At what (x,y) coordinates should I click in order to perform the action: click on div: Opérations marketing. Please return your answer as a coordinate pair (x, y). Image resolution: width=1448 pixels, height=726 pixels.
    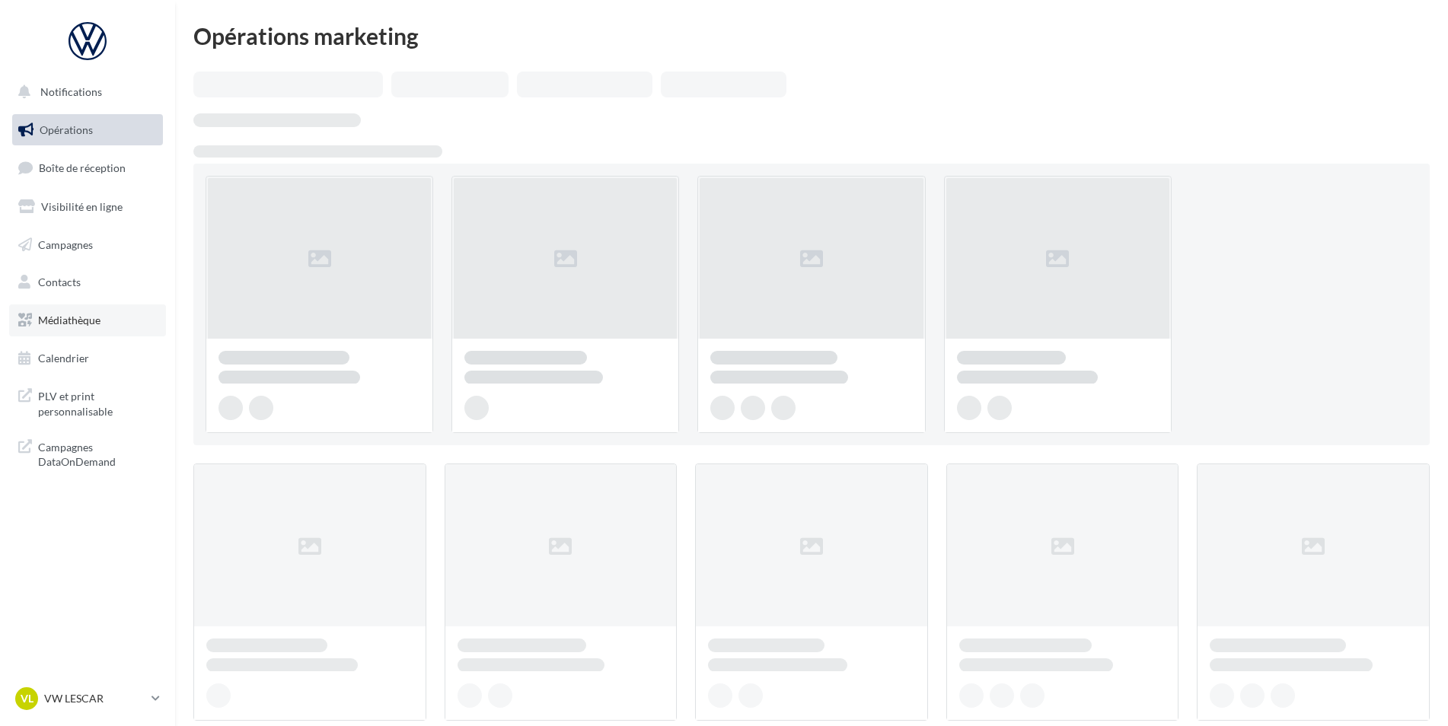
    Looking at the image, I should click on (811, 36).